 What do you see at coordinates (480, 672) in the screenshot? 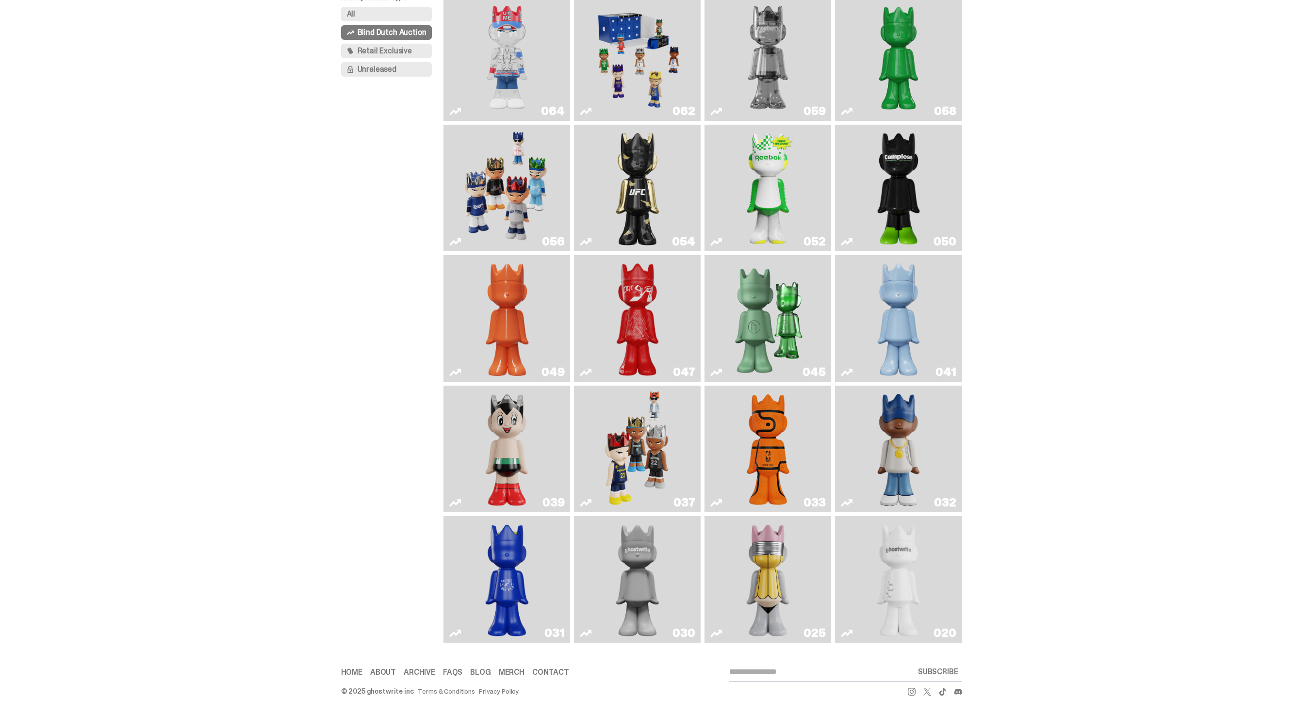
I see `a: Blog` at bounding box center [480, 672].